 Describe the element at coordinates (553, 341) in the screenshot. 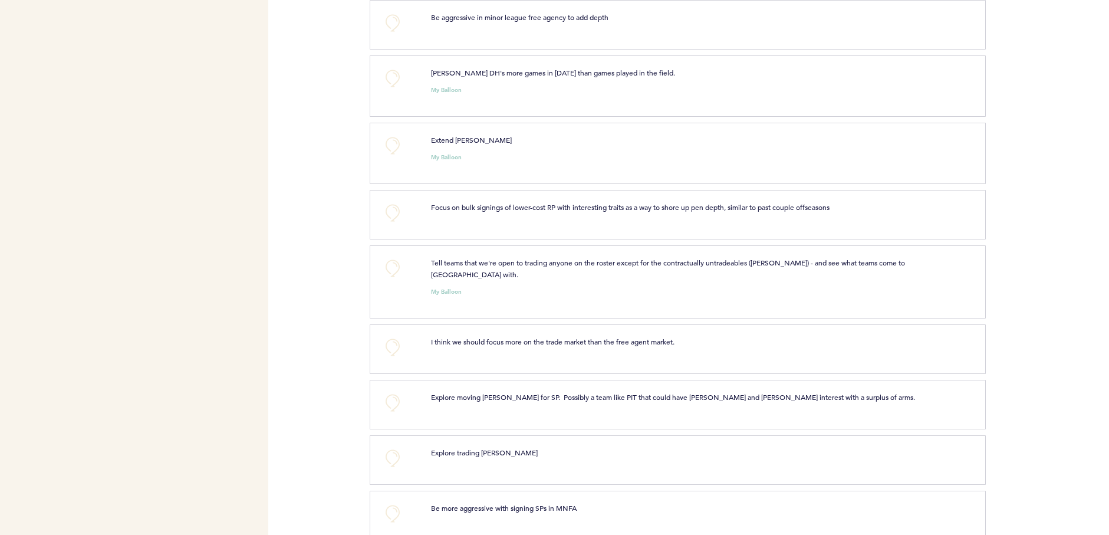

I see `span: I think we should focus more on the trade market than the free agent market.` at that location.